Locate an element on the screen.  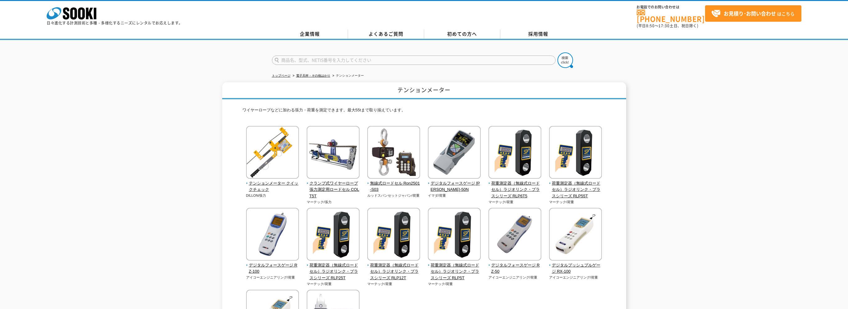
img: 荷重測定器（無線式ロードセル）ラジオリンク・プラスシリーズ RLP5T is located at coordinates (454, 235).